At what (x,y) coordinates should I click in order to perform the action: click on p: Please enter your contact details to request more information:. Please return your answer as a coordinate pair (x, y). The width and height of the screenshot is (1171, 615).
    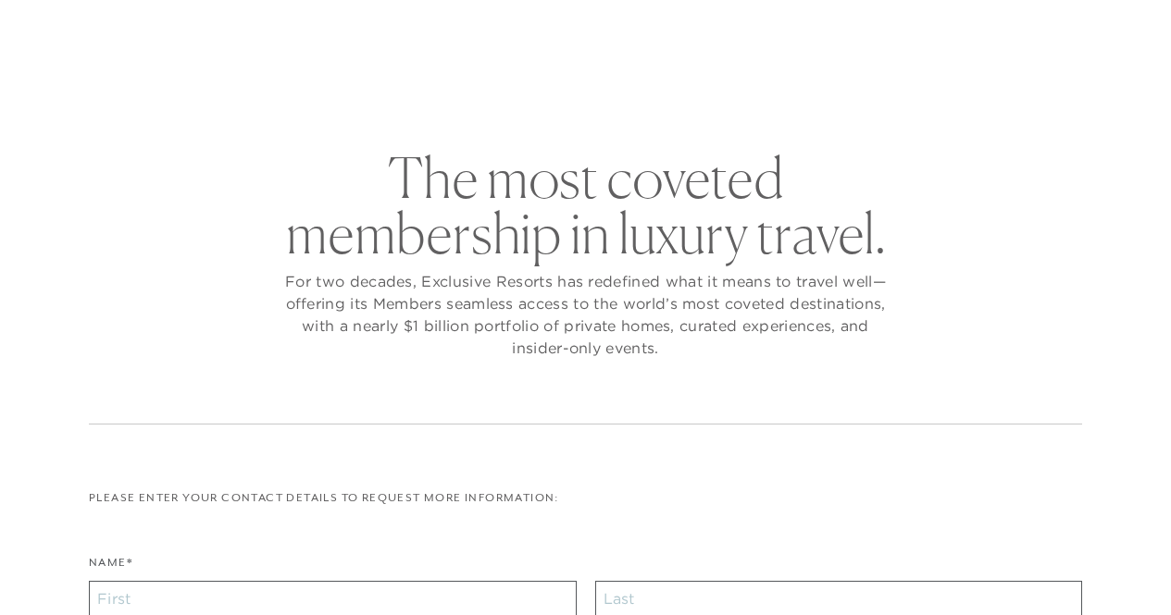
    Looking at the image, I should click on (585, 498).